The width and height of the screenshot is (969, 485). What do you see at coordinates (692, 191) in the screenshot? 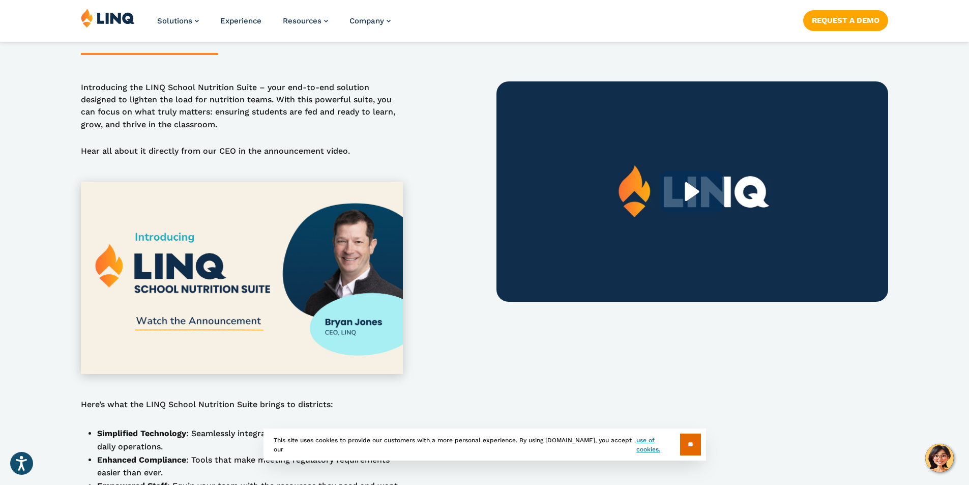
I see `div: Play` at bounding box center [692, 191].